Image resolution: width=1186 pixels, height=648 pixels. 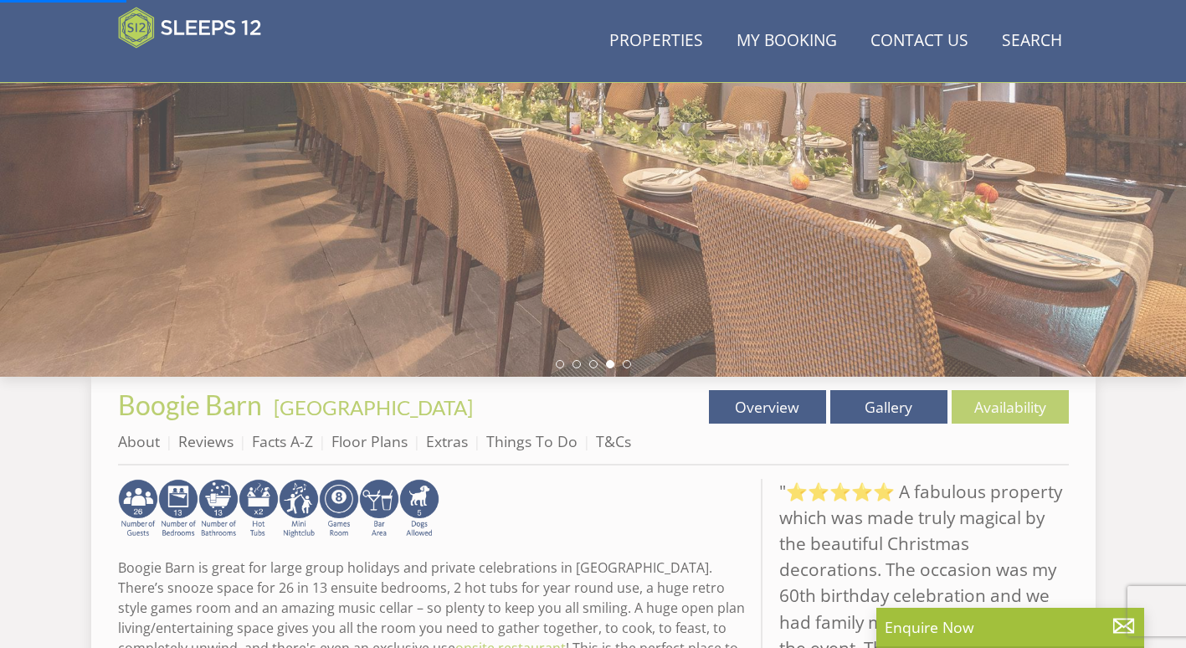 What do you see at coordinates (656, 41) in the screenshot?
I see `a: Properties` at bounding box center [656, 41].